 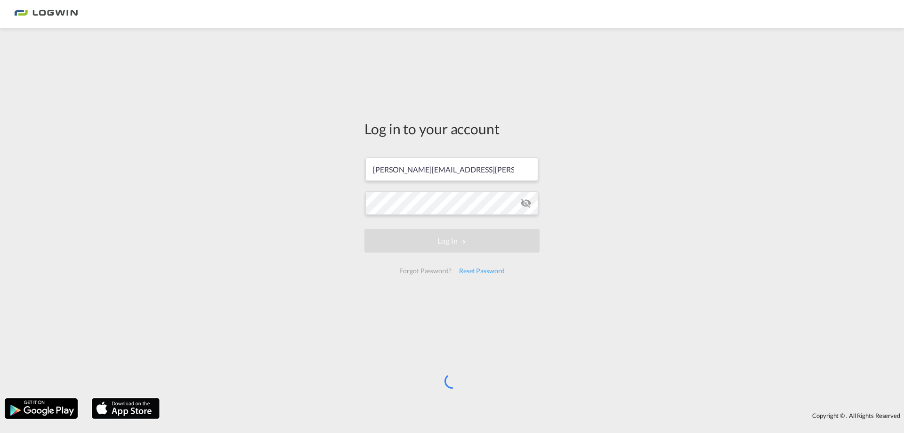 I want to click on input: Enter email/phone number, so click(x=452, y=169).